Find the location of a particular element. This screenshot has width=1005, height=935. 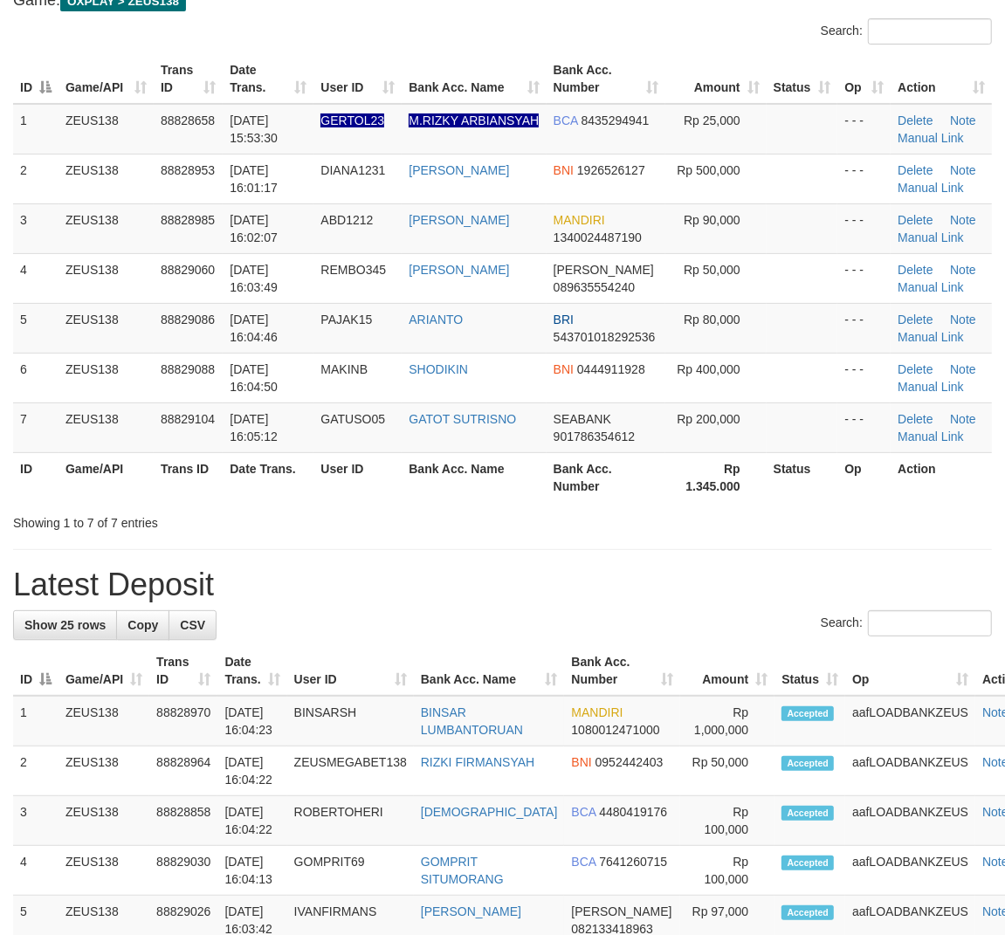

th: Op is located at coordinates (863, 477).